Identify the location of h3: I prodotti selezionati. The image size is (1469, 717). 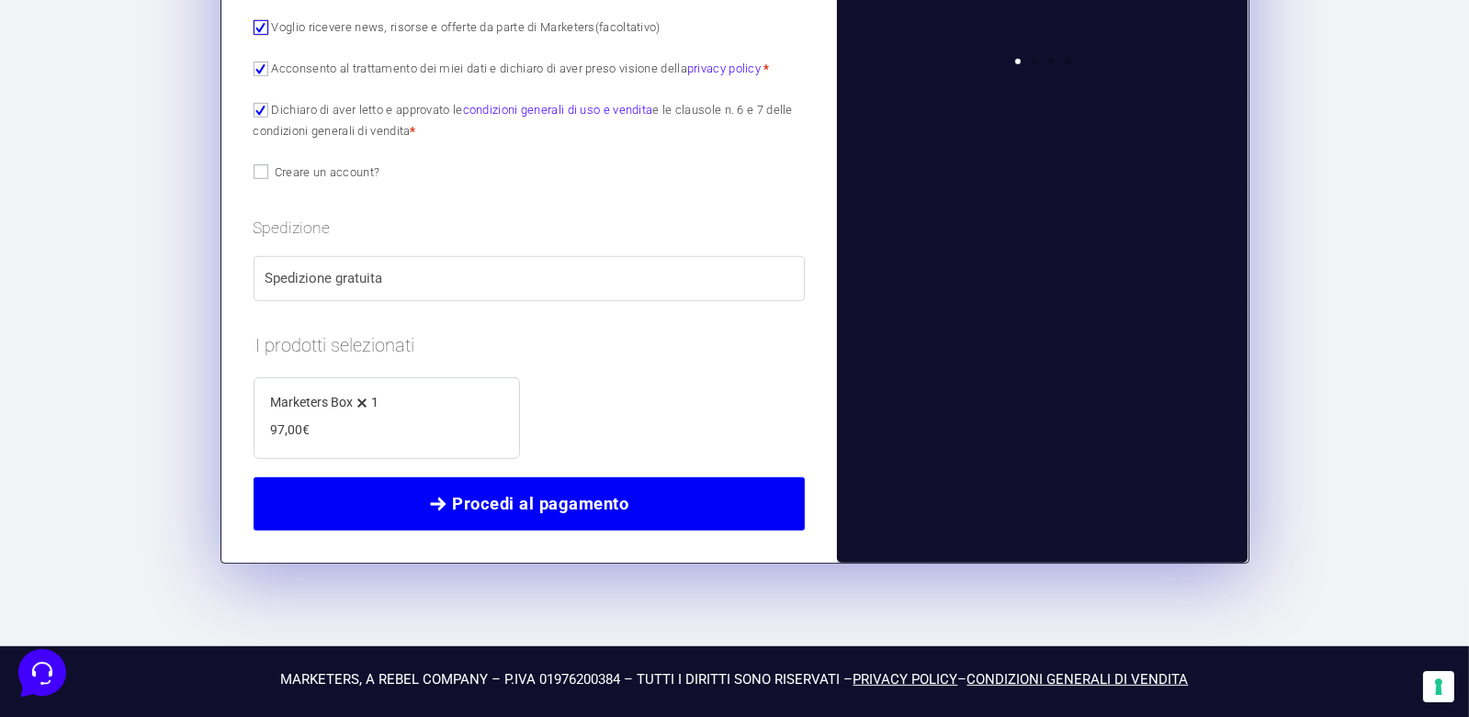
(529, 353).